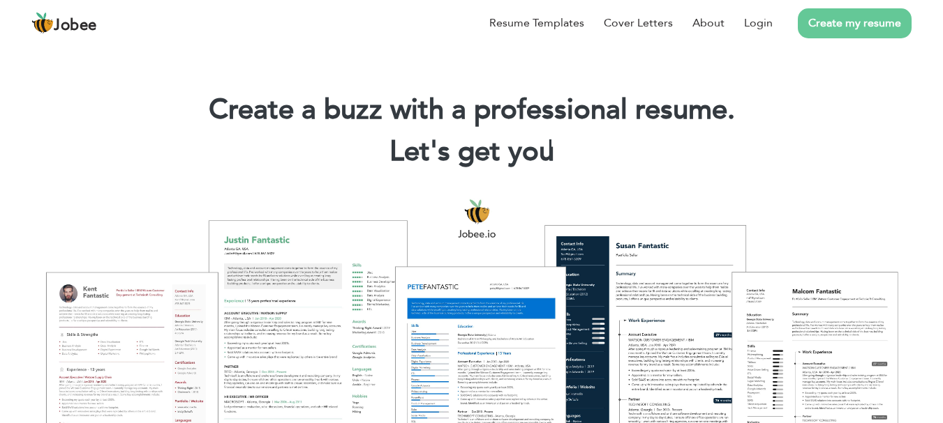 This screenshot has height=423, width=943. Describe the element at coordinates (64, 23) in the screenshot. I see `a: Jobee` at that location.